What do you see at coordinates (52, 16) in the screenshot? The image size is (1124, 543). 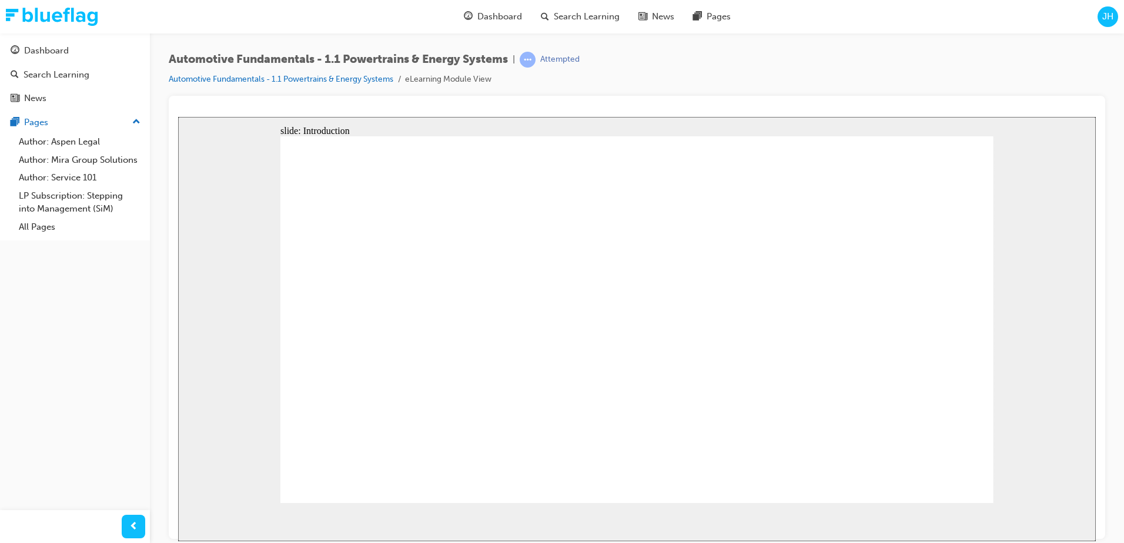 I see `a: Trak` at bounding box center [52, 16].